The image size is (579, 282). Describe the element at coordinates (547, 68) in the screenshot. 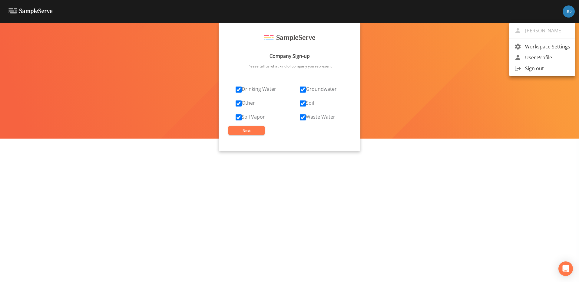

I see `span: Sign out` at that location.